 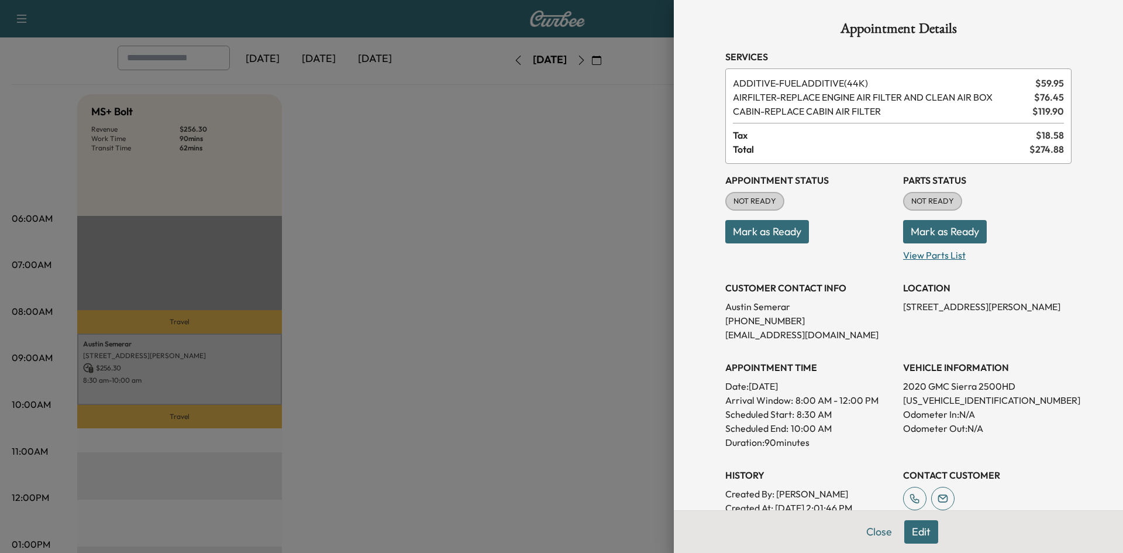 What do you see at coordinates (881, 97) in the screenshot?
I see `span: REPLACE ENGINE AIR FILTER AND CLEAN AIR BOX` at bounding box center [881, 97].